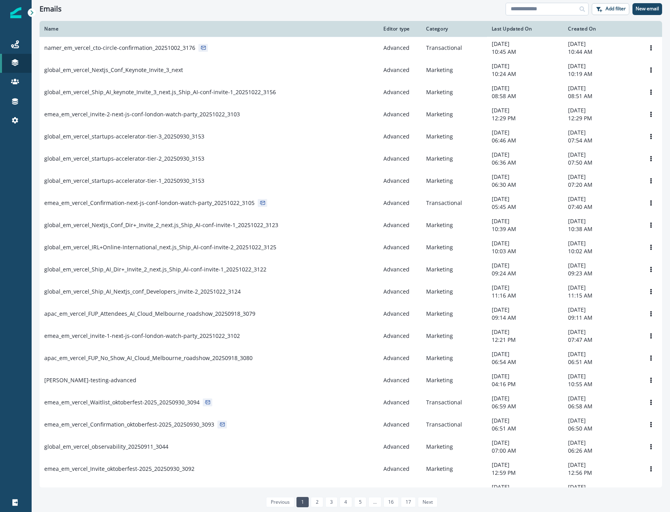 This screenshot has height=512, width=670. Describe the element at coordinates (647, 9) in the screenshot. I see `button: New email` at that location.